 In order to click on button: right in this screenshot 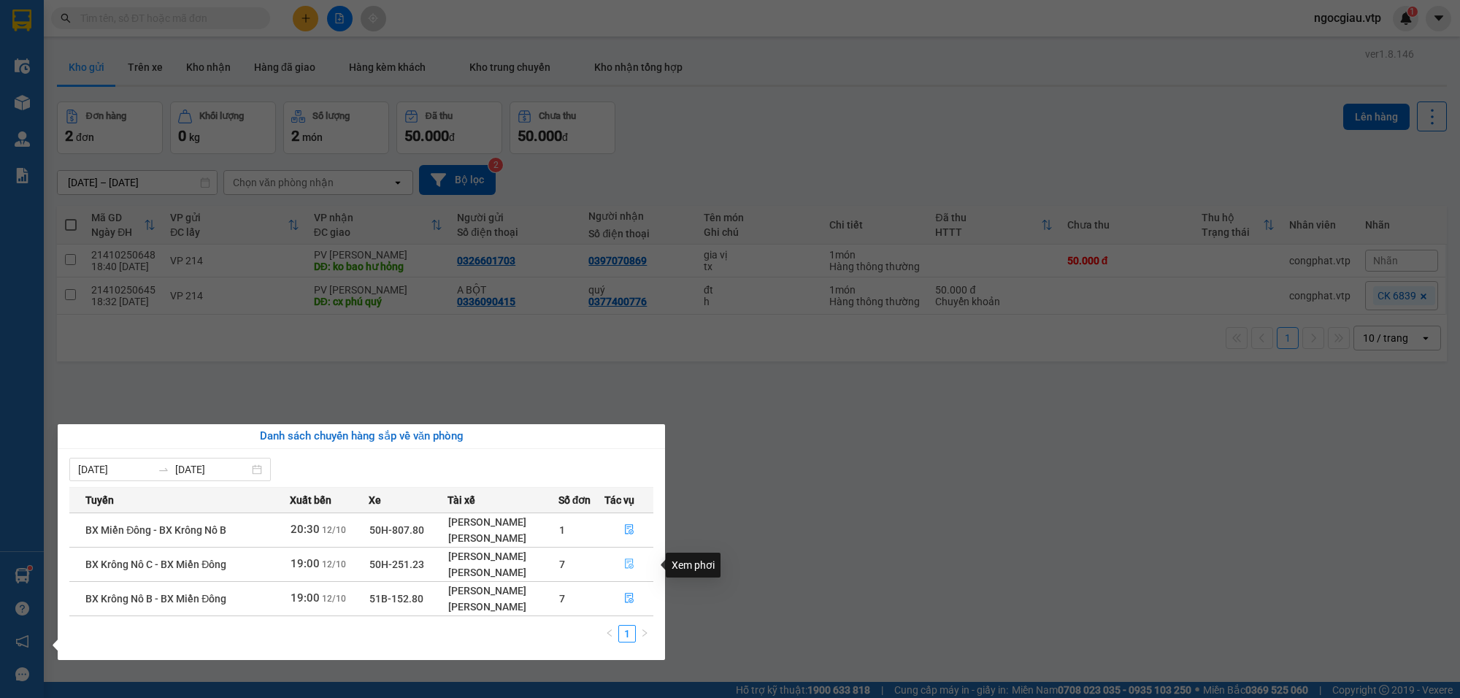, I will do `click(645, 634)`.